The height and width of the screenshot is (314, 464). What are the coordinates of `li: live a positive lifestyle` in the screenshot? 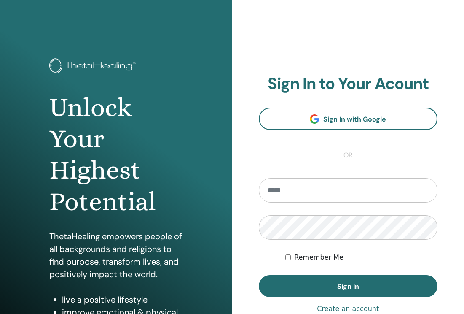 It's located at (122, 299).